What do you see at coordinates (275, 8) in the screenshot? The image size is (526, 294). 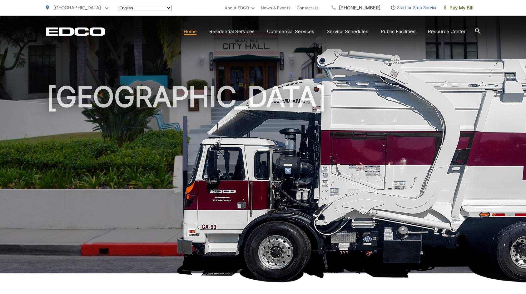 I see `a: News & Events` at bounding box center [275, 8].